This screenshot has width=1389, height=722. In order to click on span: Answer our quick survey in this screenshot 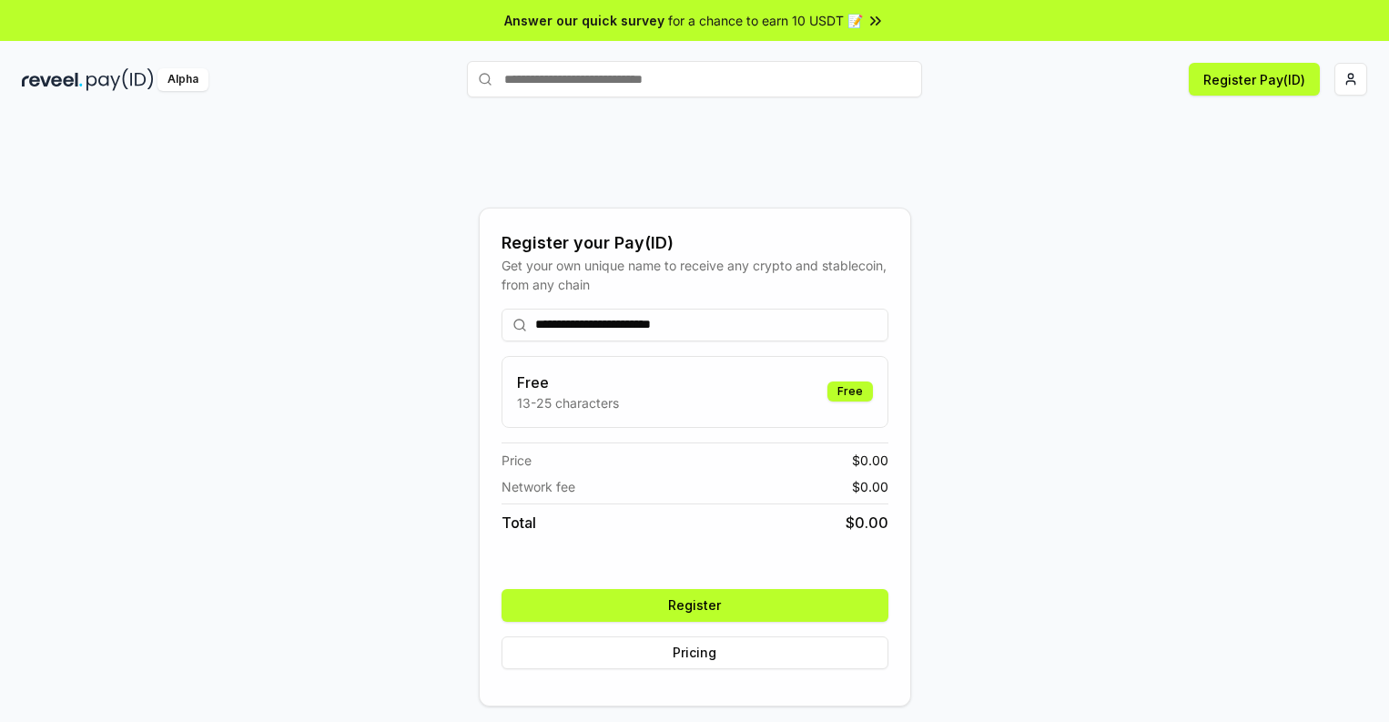, I will do `click(584, 20)`.